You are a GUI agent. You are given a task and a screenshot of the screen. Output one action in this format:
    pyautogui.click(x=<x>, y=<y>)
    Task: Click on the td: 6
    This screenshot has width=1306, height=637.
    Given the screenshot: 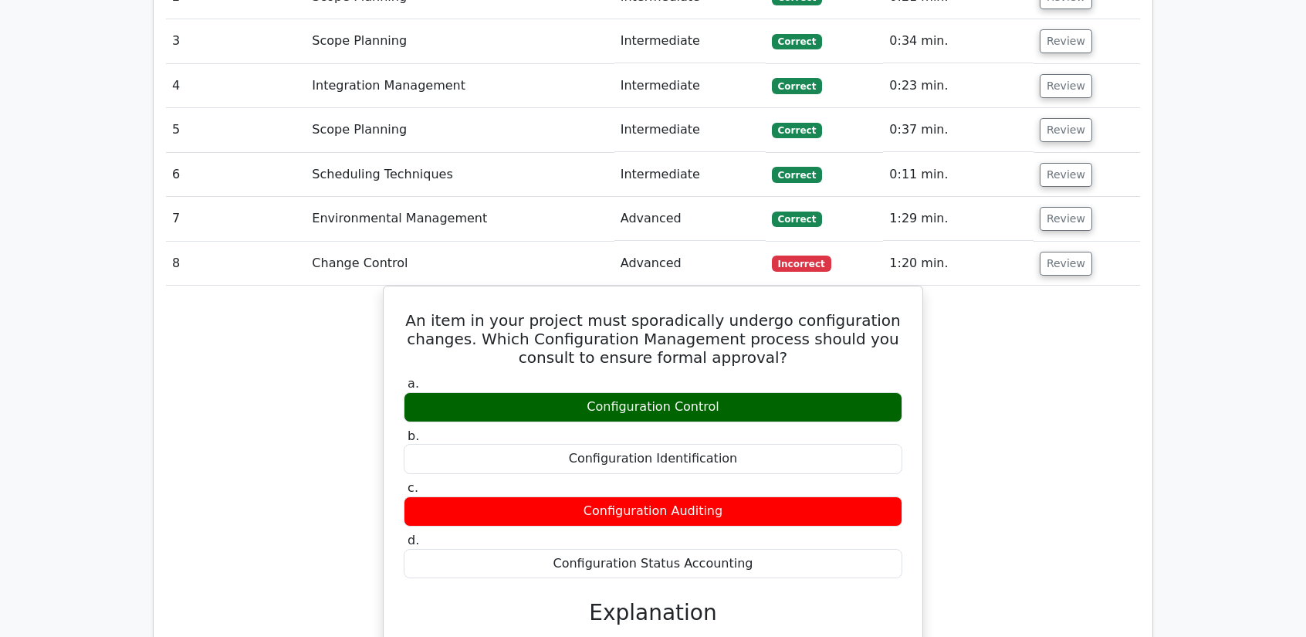 What is the action you would take?
    pyautogui.click(x=235, y=174)
    